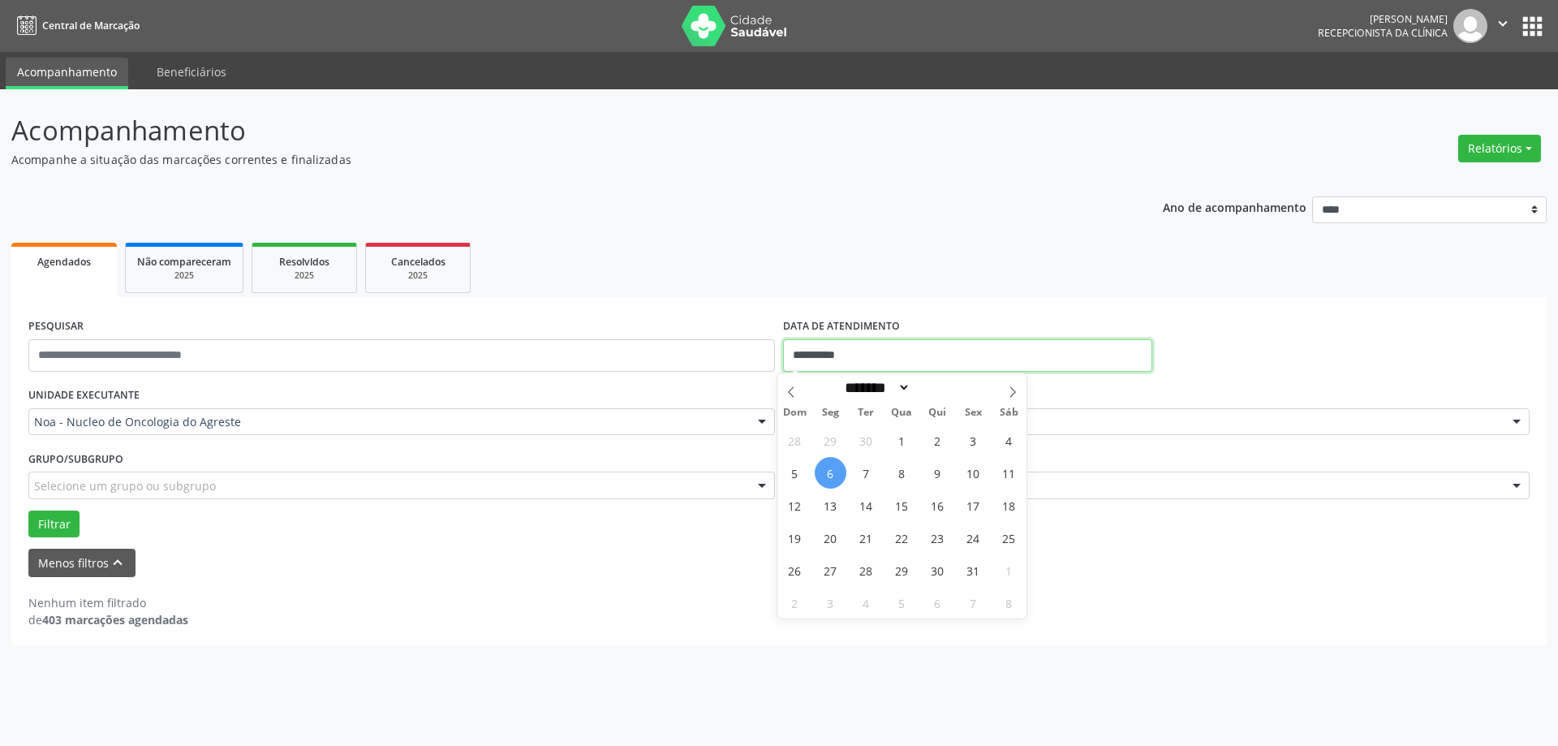  I want to click on select: Month, so click(875, 387).